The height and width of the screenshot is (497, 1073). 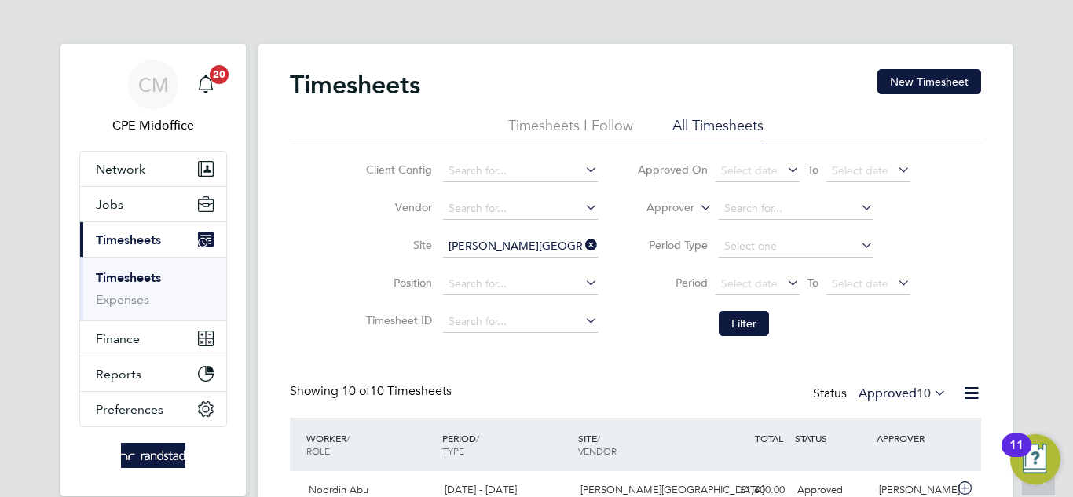 I want to click on a: Expenses, so click(x=123, y=299).